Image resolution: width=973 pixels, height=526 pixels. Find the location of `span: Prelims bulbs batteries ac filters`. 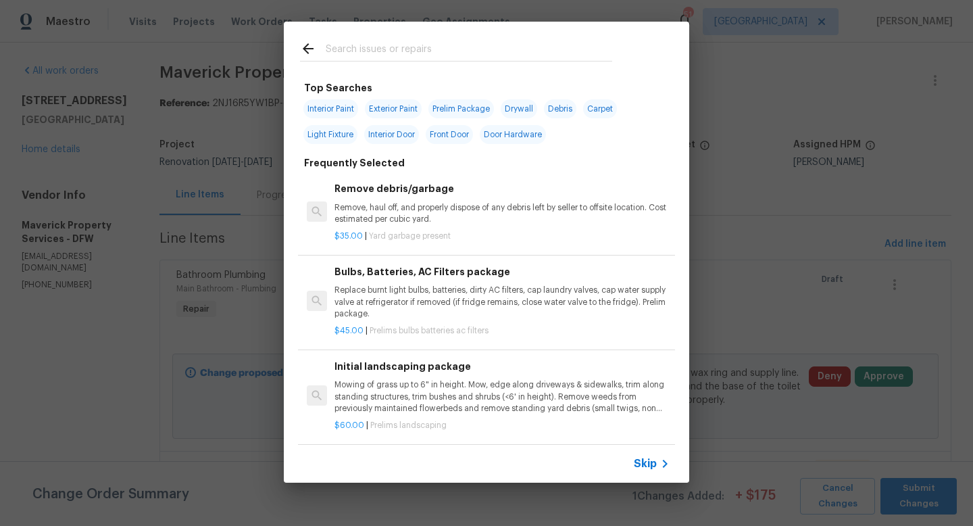

span: Prelims bulbs batteries ac filters is located at coordinates (429, 331).